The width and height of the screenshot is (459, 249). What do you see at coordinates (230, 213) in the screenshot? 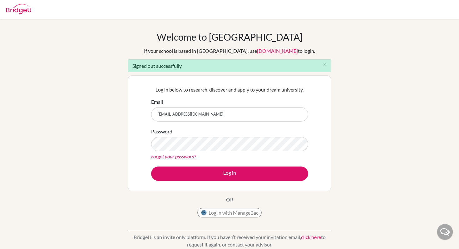
I see `button: Log in with ManageBac` at bounding box center [230, 213].